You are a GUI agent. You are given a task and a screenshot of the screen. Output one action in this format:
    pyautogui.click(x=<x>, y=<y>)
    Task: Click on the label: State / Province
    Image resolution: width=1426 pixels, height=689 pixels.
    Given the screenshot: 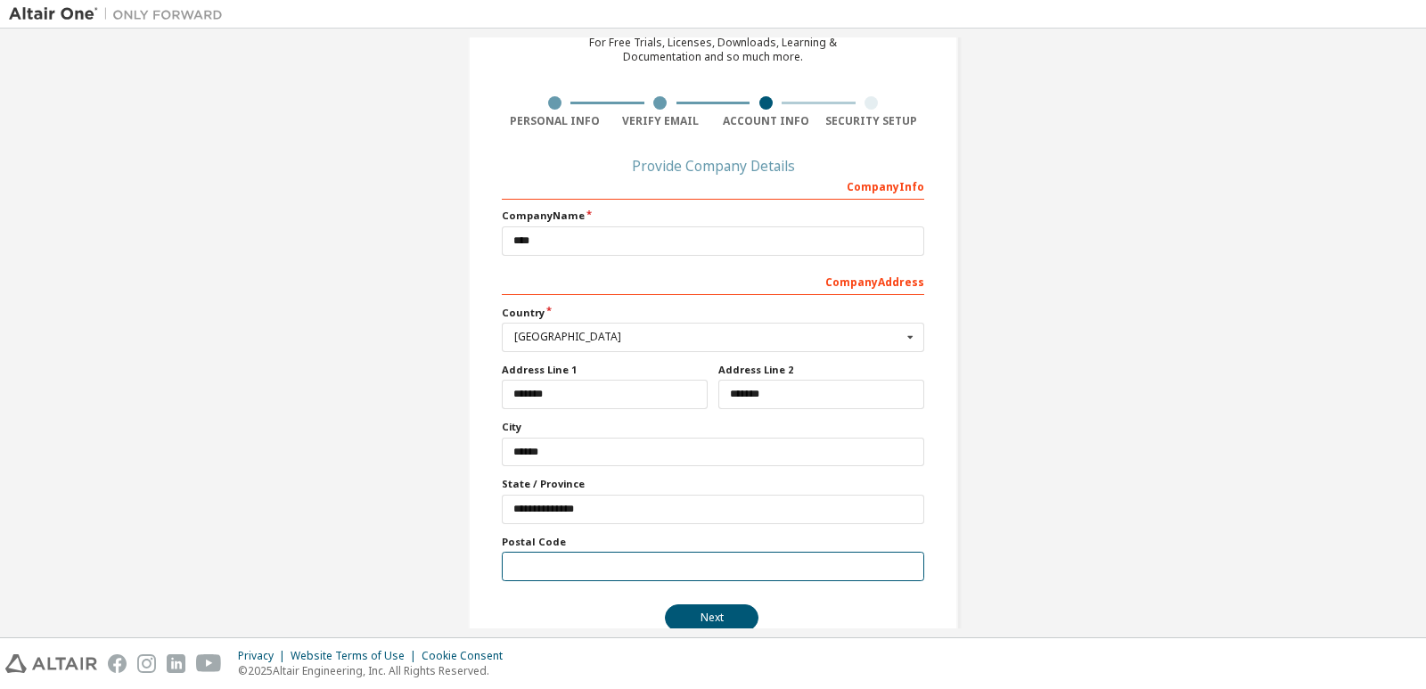 What is the action you would take?
    pyautogui.click(x=713, y=484)
    